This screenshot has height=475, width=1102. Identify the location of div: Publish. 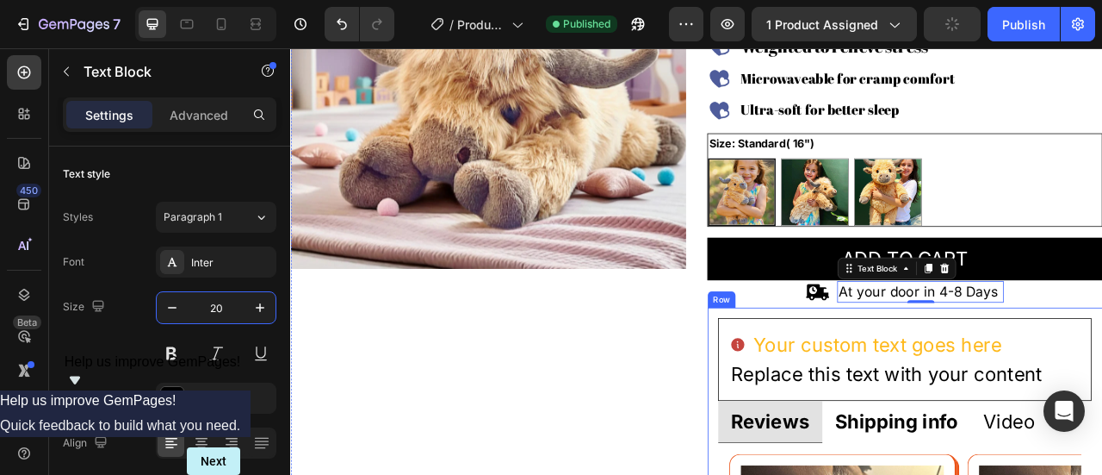
(1024, 24).